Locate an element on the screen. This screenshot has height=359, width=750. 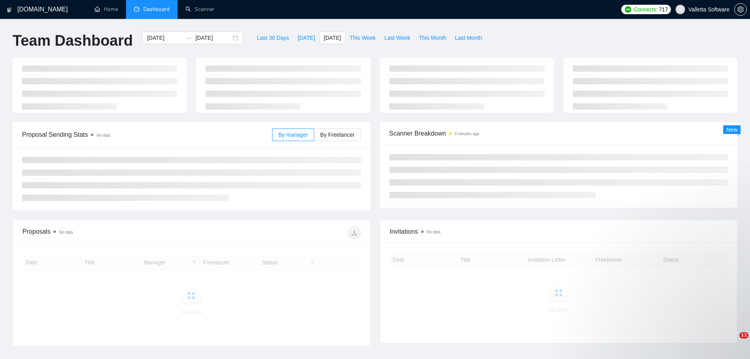
a: setting is located at coordinates (741, 9).